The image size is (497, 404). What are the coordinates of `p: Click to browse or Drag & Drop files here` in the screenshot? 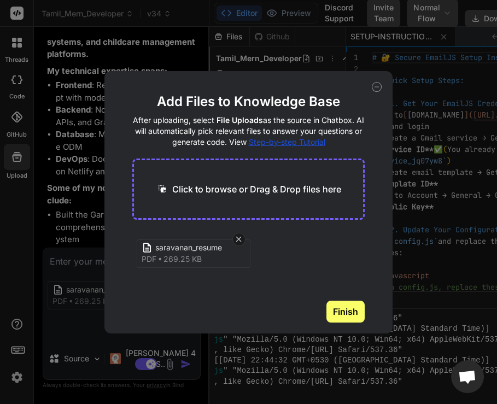 It's located at (257, 189).